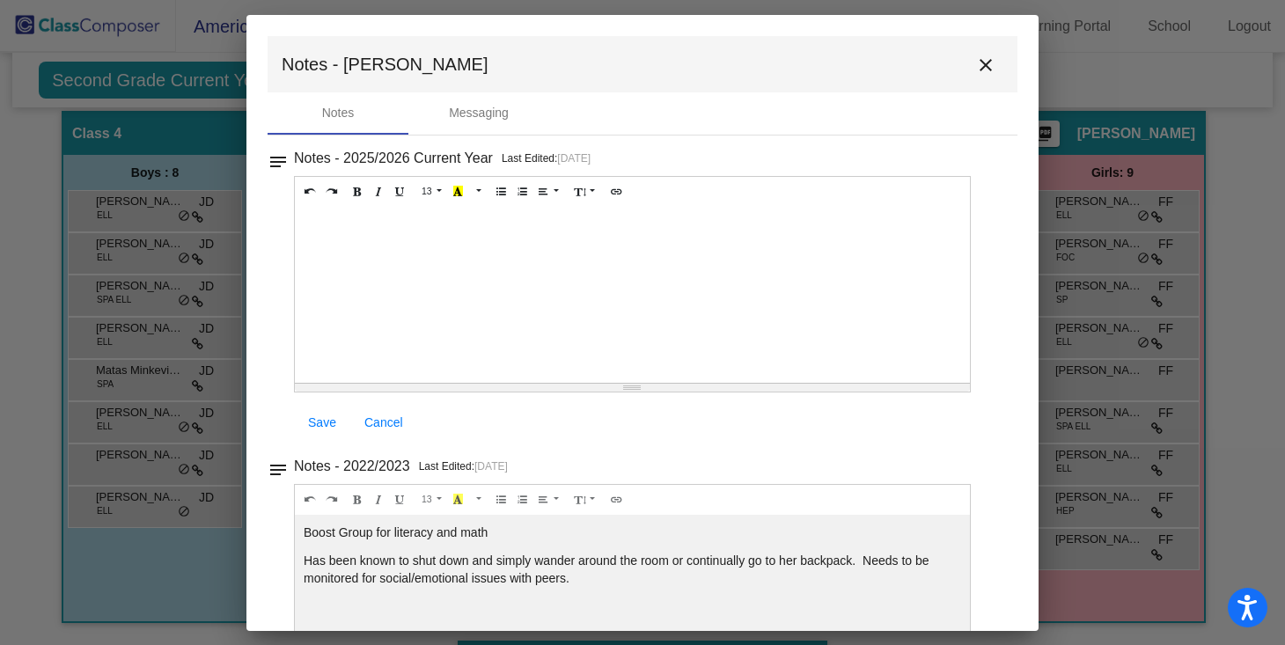  What do you see at coordinates (393, 158) in the screenshot?
I see `h3: Notes - 2025/2026 Current Year` at bounding box center [393, 158].